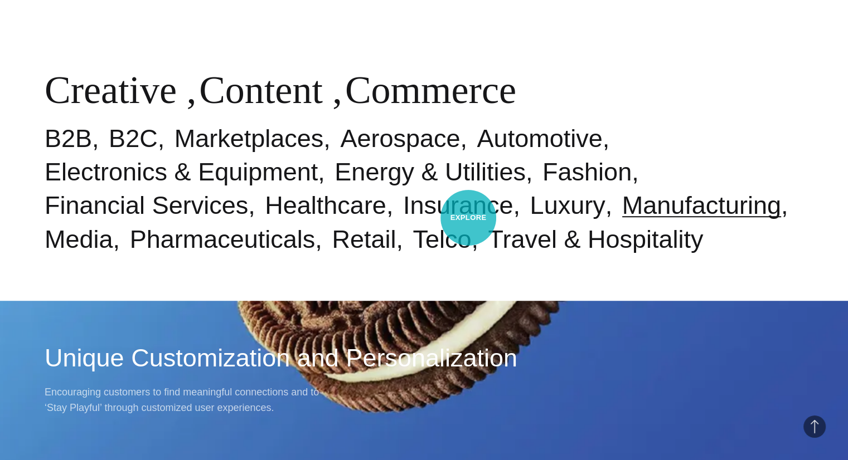 This screenshot has height=460, width=848. What do you see at coordinates (326, 205) in the screenshot?
I see `a: Healthcare` at bounding box center [326, 205].